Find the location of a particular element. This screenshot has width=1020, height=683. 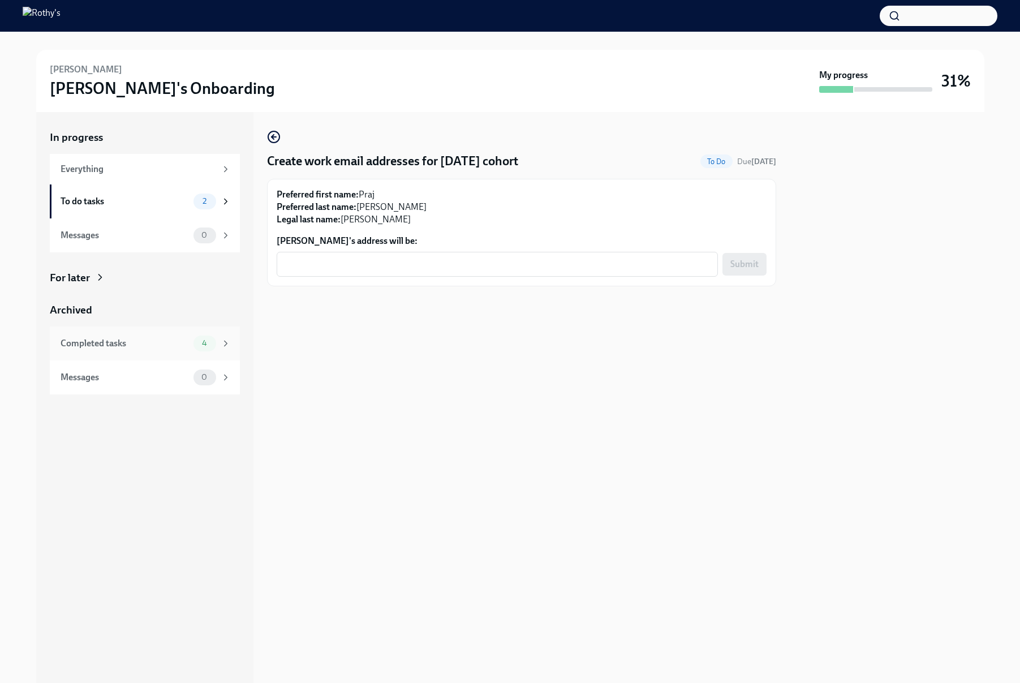

a: Everything is located at coordinates (145, 169).